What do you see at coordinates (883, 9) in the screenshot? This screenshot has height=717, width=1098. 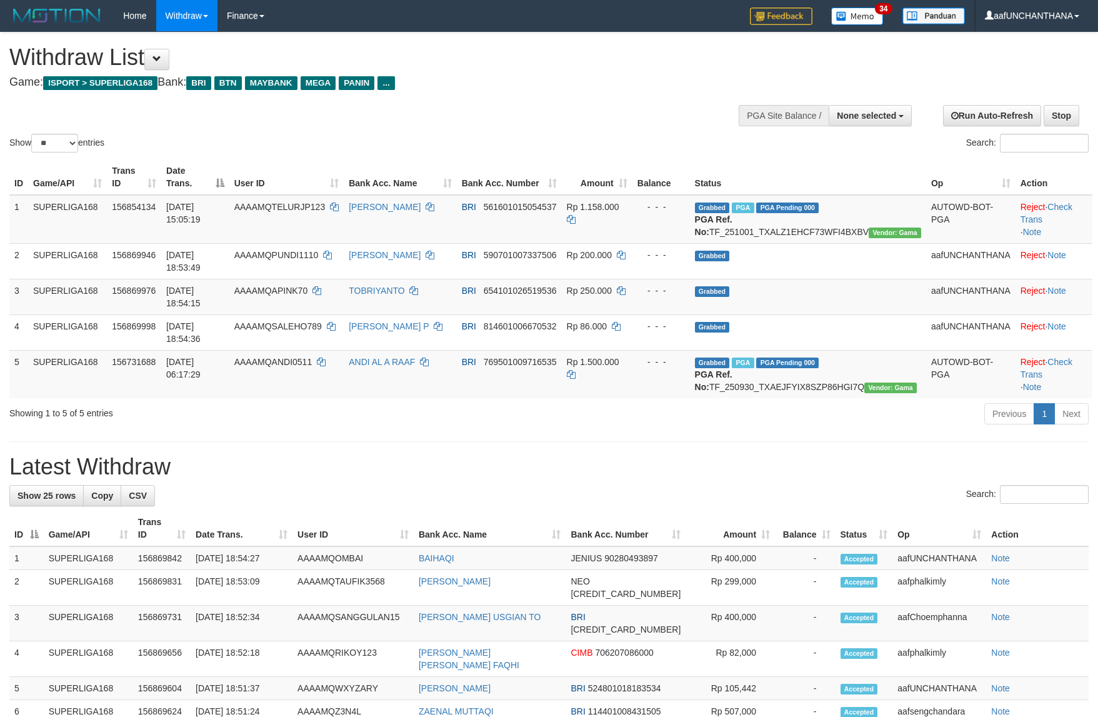 I see `span: 34` at bounding box center [883, 9].